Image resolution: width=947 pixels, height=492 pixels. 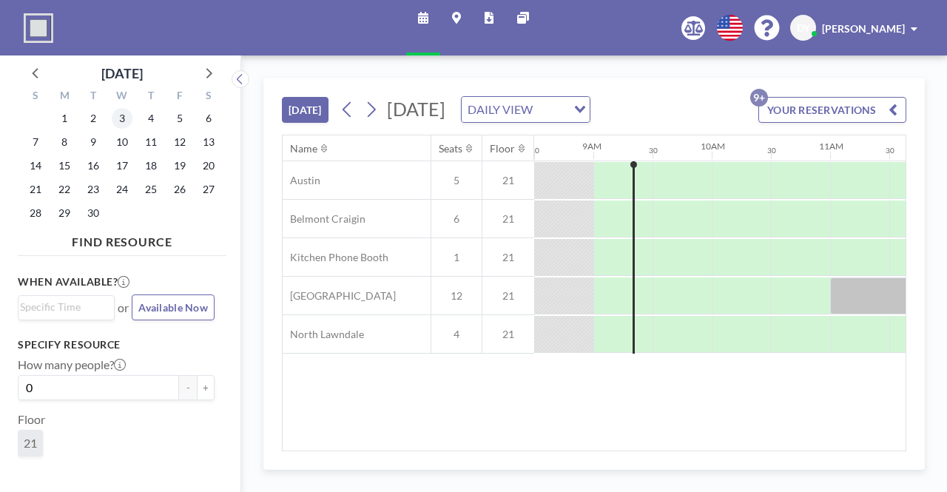 What do you see at coordinates (151, 166) in the screenshot?
I see `span: Thursday, September 18, 2025` at bounding box center [151, 166].